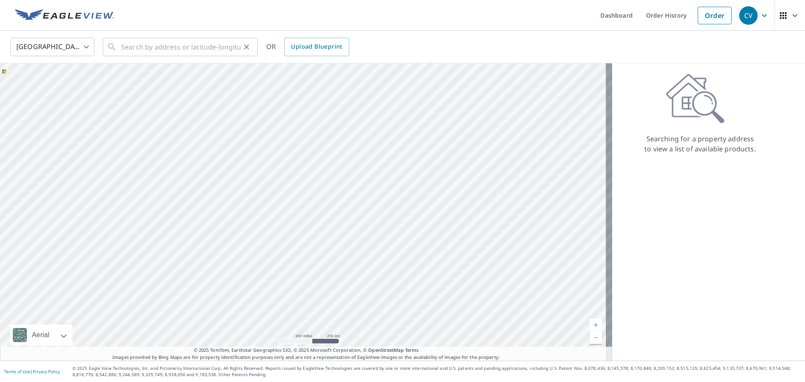 The image size is (805, 382). I want to click on a: Current Level 5, Zoom In, so click(596, 325).